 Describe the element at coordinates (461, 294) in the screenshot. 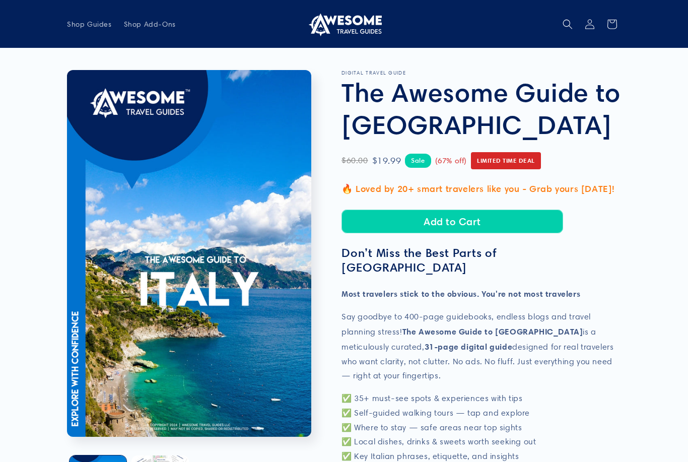

I see `strong: Most travelers stick to the obvious. You're not most travelers` at that location.